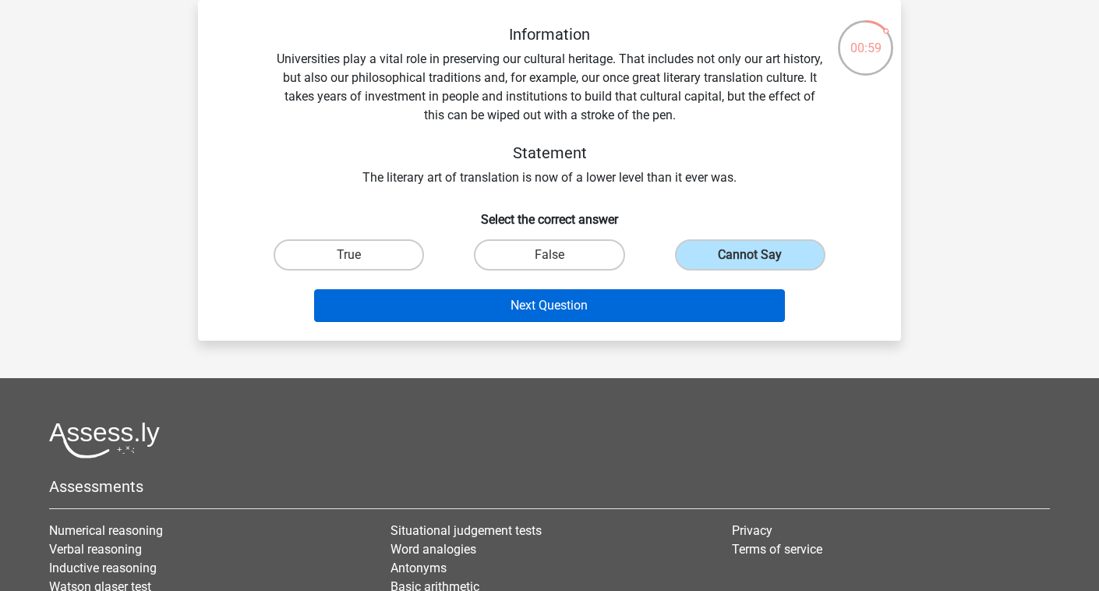 This screenshot has width=1099, height=591. Describe the element at coordinates (106, 530) in the screenshot. I see `a: Numerical reasoning` at that location.